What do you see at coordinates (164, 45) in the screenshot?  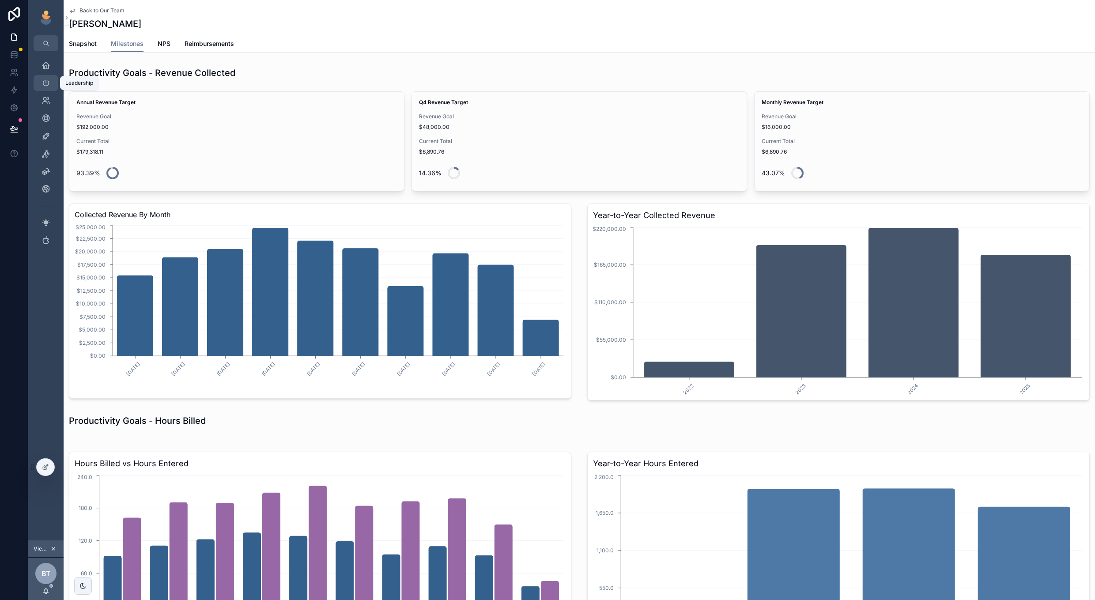 I see `a: NPS` at bounding box center [164, 45].